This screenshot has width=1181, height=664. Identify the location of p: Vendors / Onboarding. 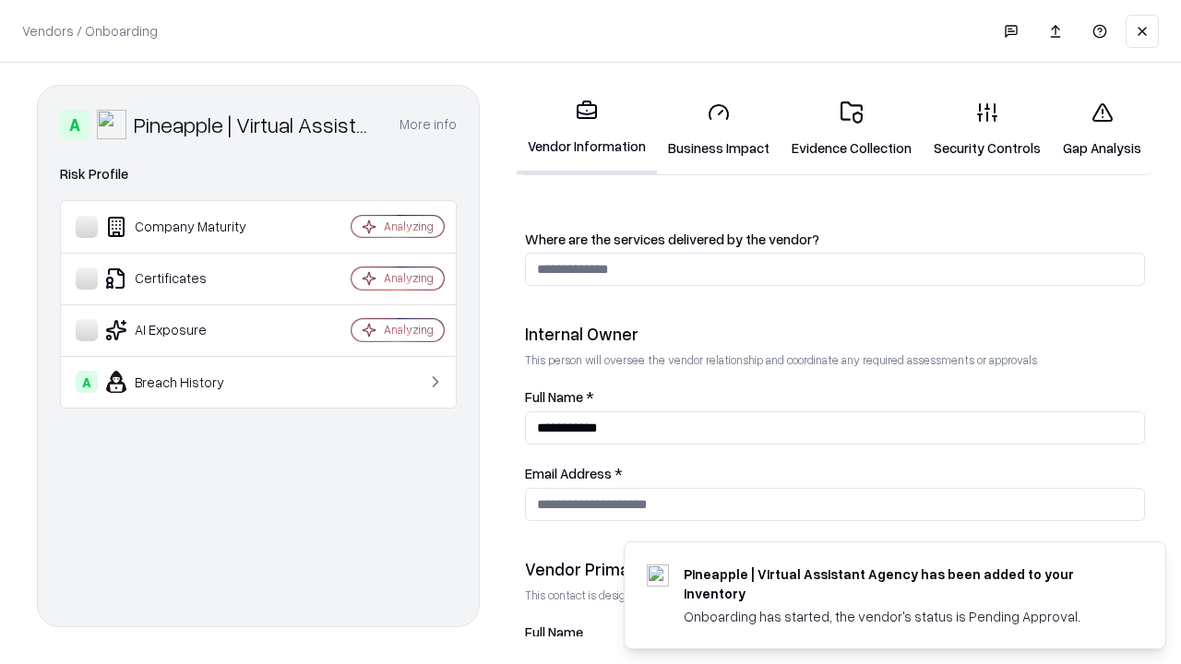
(89, 30).